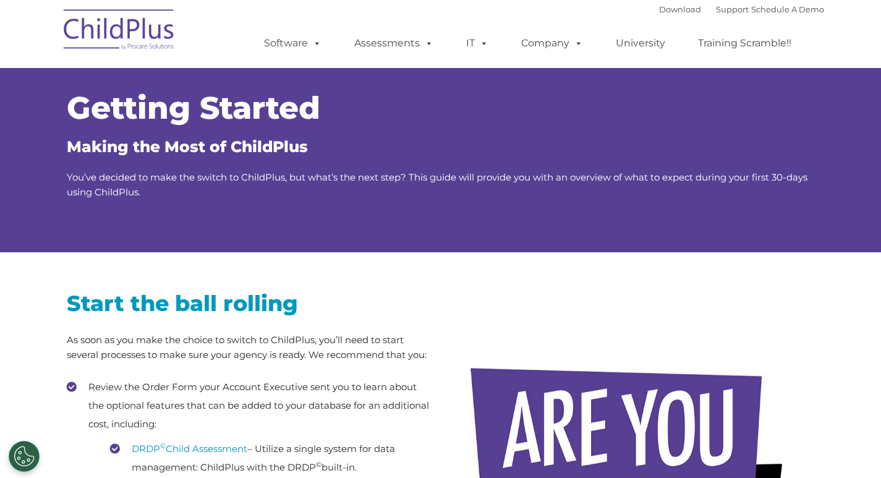 The image size is (881, 478). What do you see at coordinates (680, 9) in the screenshot?
I see `a: Download` at bounding box center [680, 9].